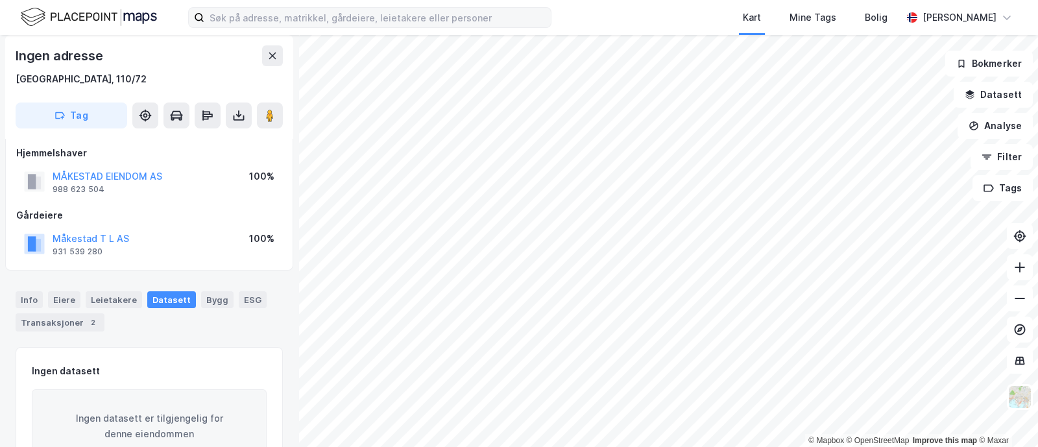 The image size is (1038, 447). What do you see at coordinates (29, 300) in the screenshot?
I see `div: Info` at bounding box center [29, 300].